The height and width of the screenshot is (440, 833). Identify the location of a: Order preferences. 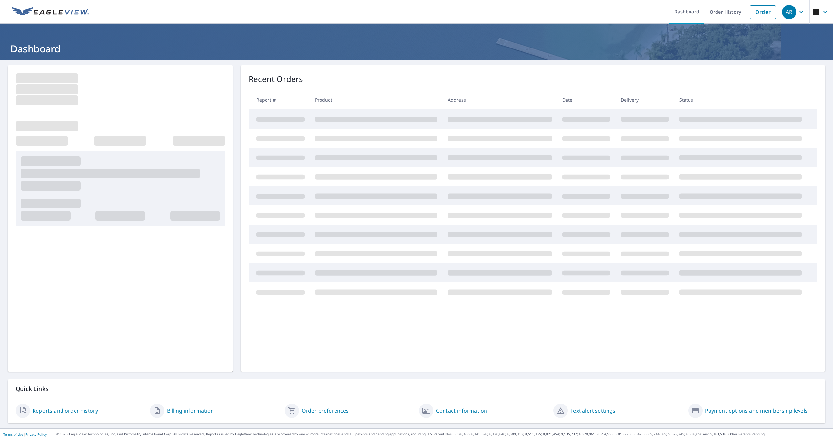
(325, 411).